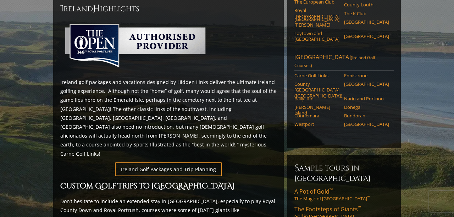 The height and width of the screenshot is (217, 454). I want to click on h2: Ireland ighlights, so click(168, 9).